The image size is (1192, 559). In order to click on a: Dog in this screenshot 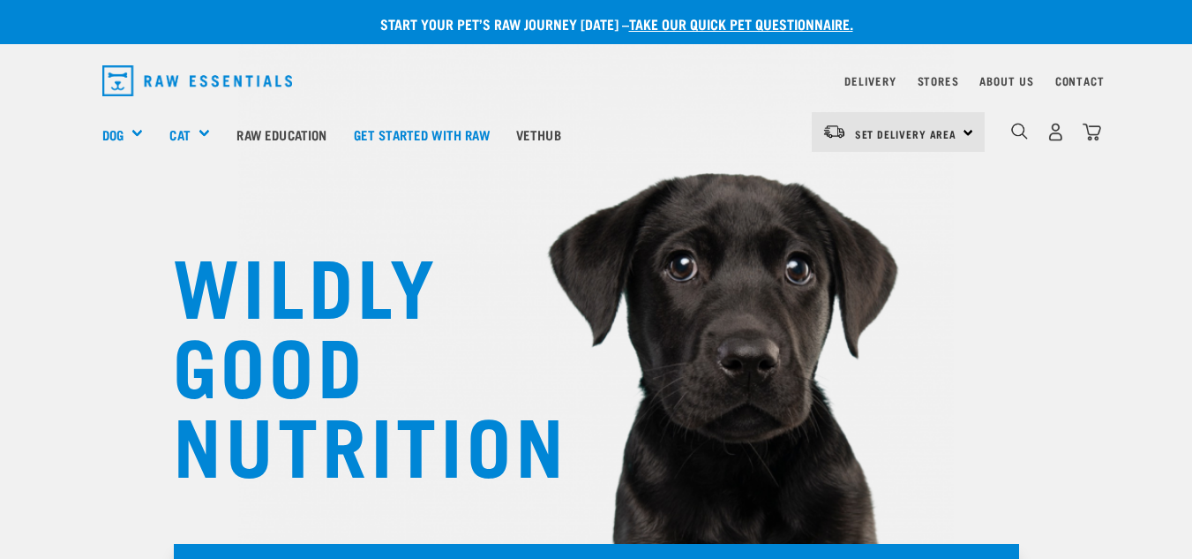, I will do `click(113, 134)`.